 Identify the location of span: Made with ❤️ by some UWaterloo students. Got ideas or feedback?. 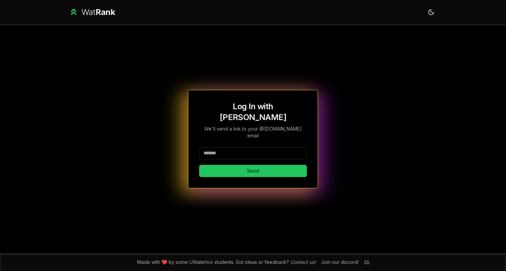
(226, 262).